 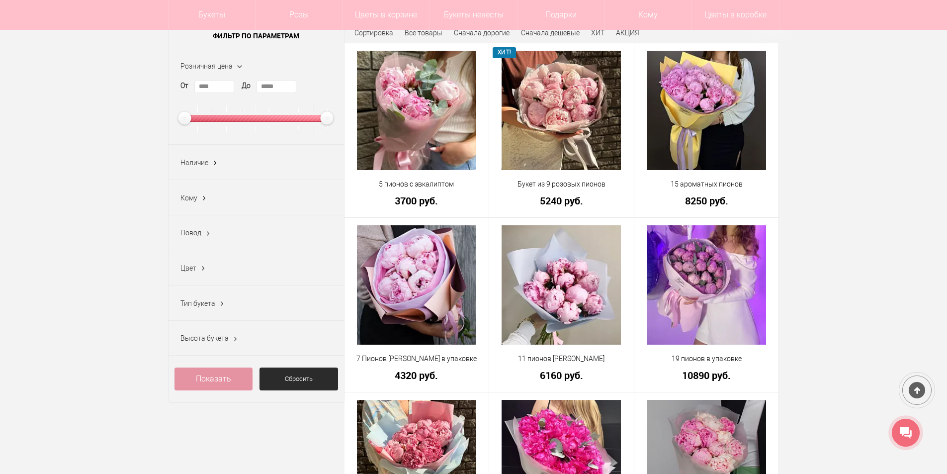 What do you see at coordinates (191, 233) in the screenshot?
I see `span: Повод` at bounding box center [191, 233].